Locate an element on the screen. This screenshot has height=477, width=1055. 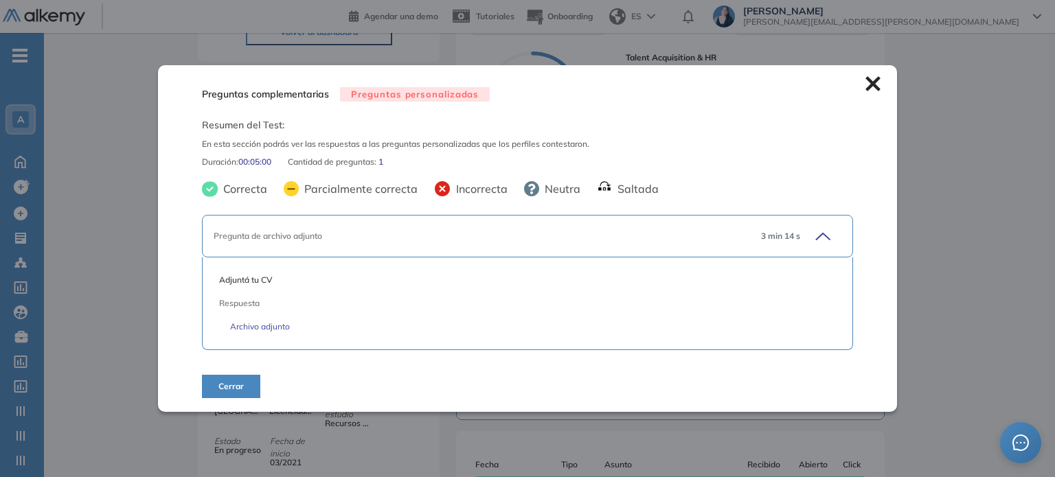
span: Correcta is located at coordinates (242, 189).